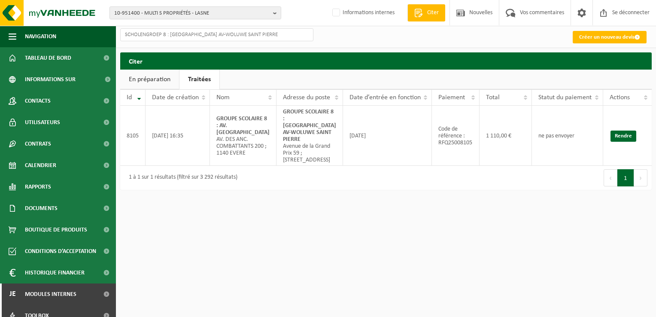 This screenshot has height=317, width=656. What do you see at coordinates (306, 97) in the screenshot?
I see `span: Adresse du poste` at bounding box center [306, 97].